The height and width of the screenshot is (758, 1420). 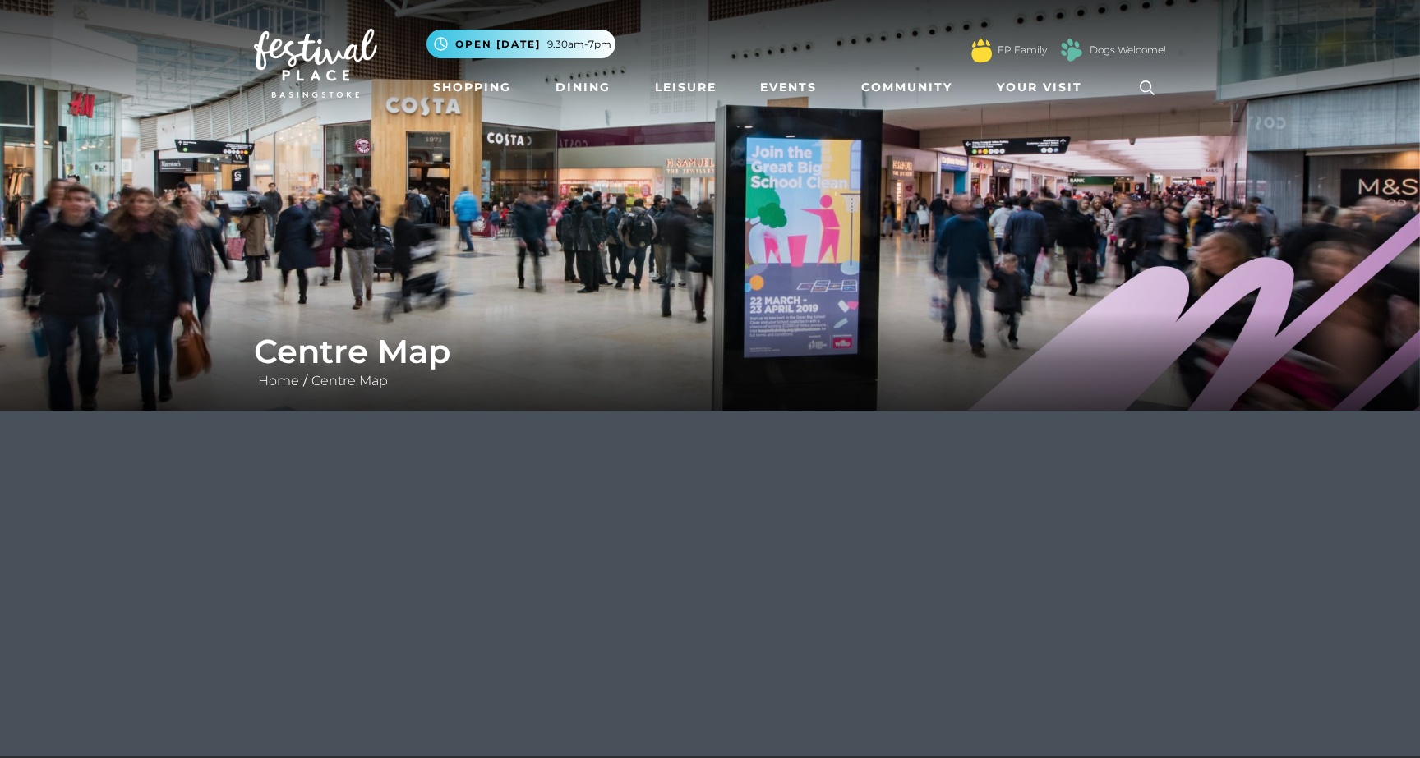 What do you see at coordinates (1039, 87) in the screenshot?
I see `span: Your Visit` at bounding box center [1039, 87].